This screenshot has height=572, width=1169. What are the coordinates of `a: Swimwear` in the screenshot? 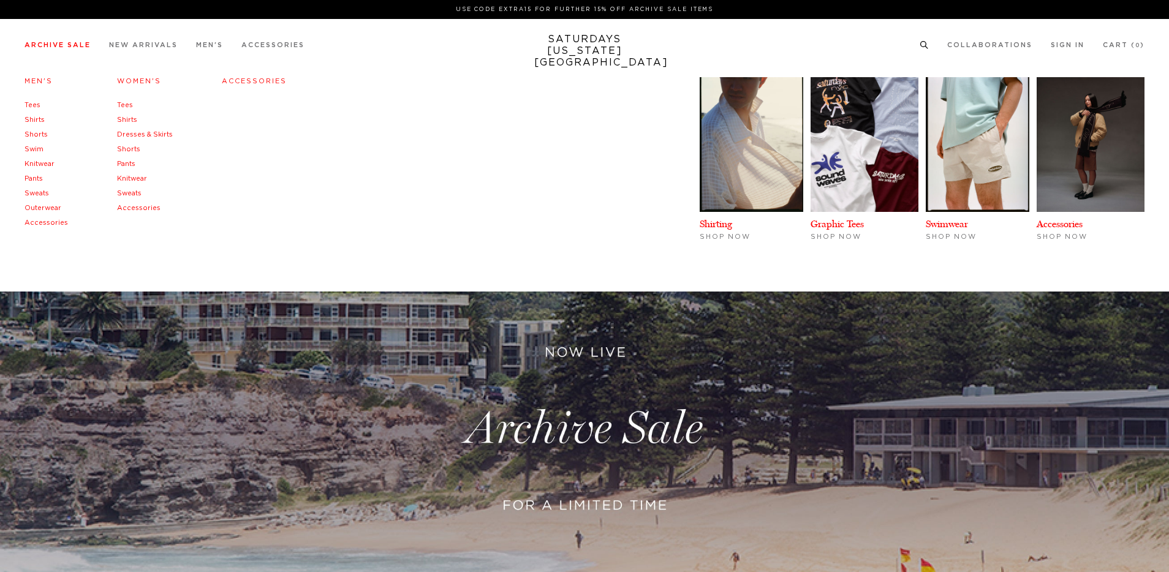 It's located at (946, 224).